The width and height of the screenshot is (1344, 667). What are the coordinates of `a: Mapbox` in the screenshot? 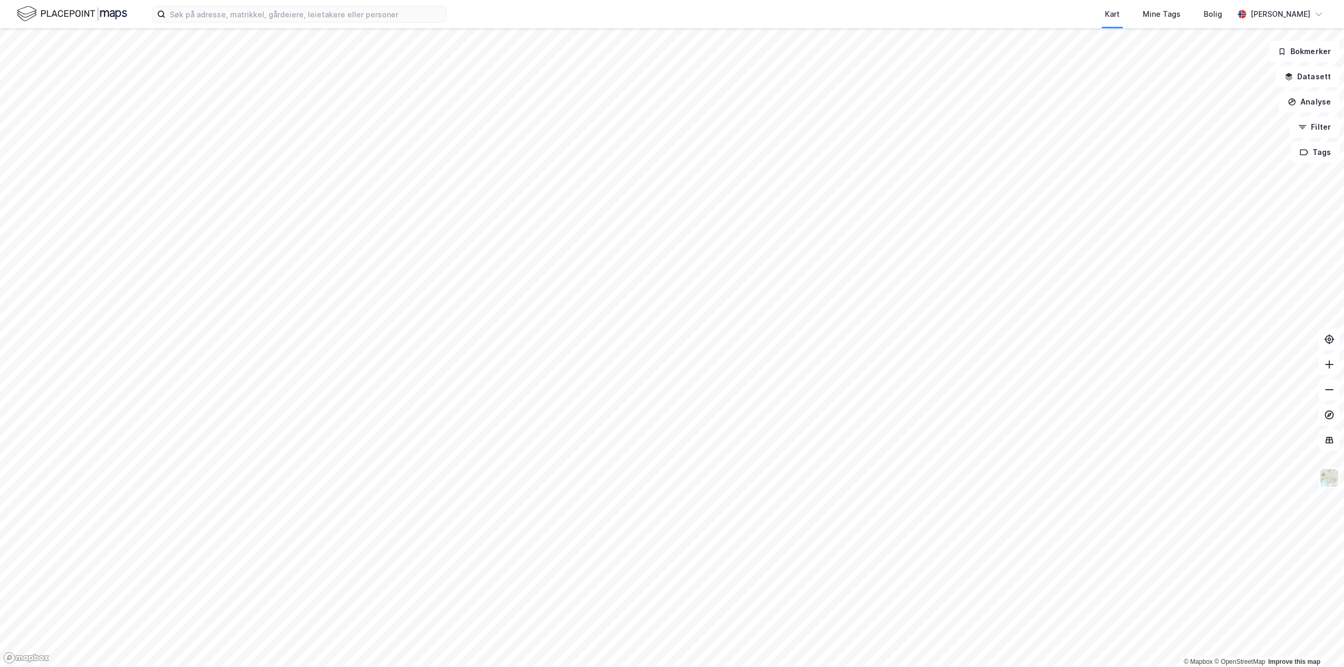 It's located at (1198, 662).